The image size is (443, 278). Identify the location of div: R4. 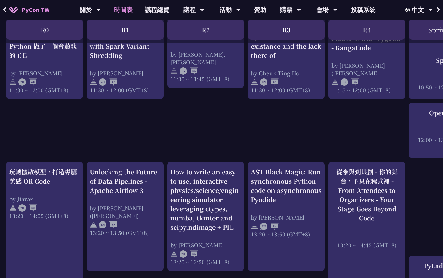
(367, 30).